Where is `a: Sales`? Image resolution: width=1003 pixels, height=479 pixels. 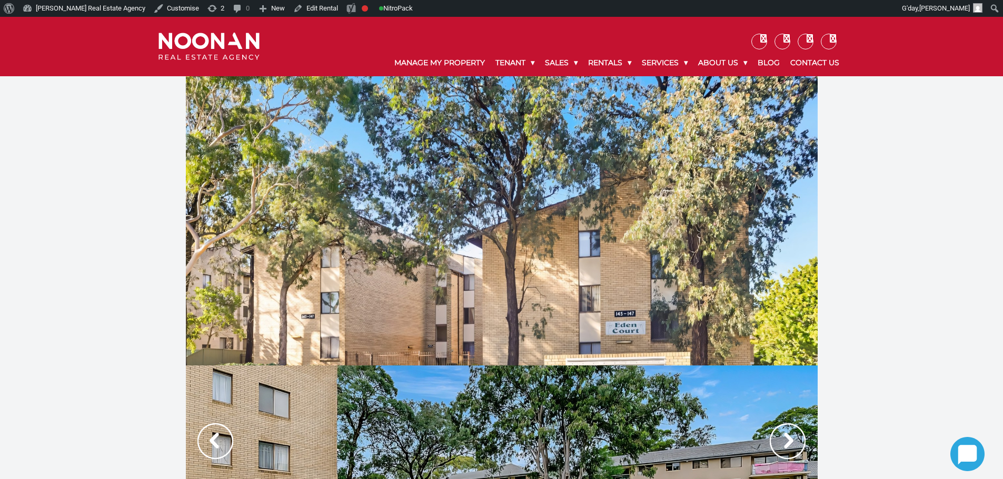
a: Sales is located at coordinates (561, 63).